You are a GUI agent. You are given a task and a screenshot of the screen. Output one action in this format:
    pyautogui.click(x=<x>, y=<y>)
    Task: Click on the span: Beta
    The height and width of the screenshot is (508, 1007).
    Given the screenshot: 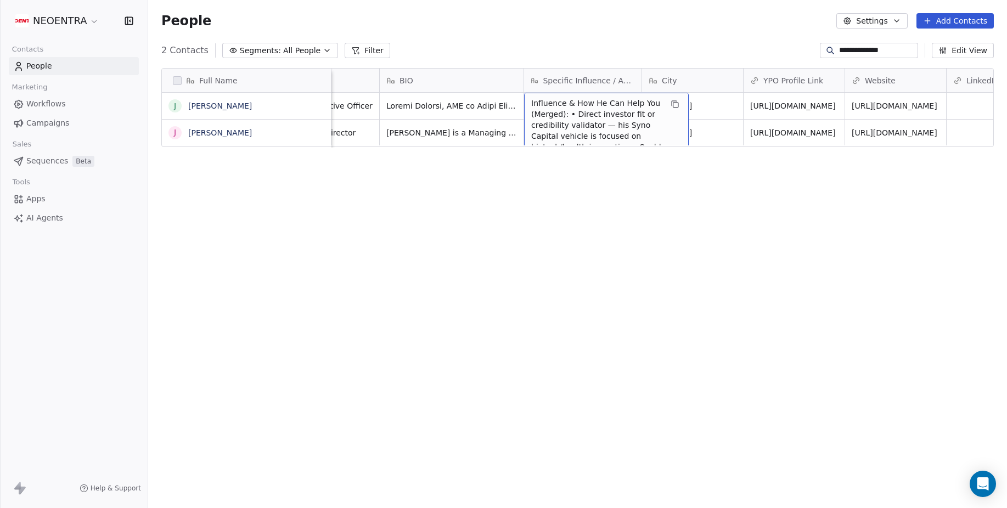 What is the action you would take?
    pyautogui.click(x=83, y=161)
    